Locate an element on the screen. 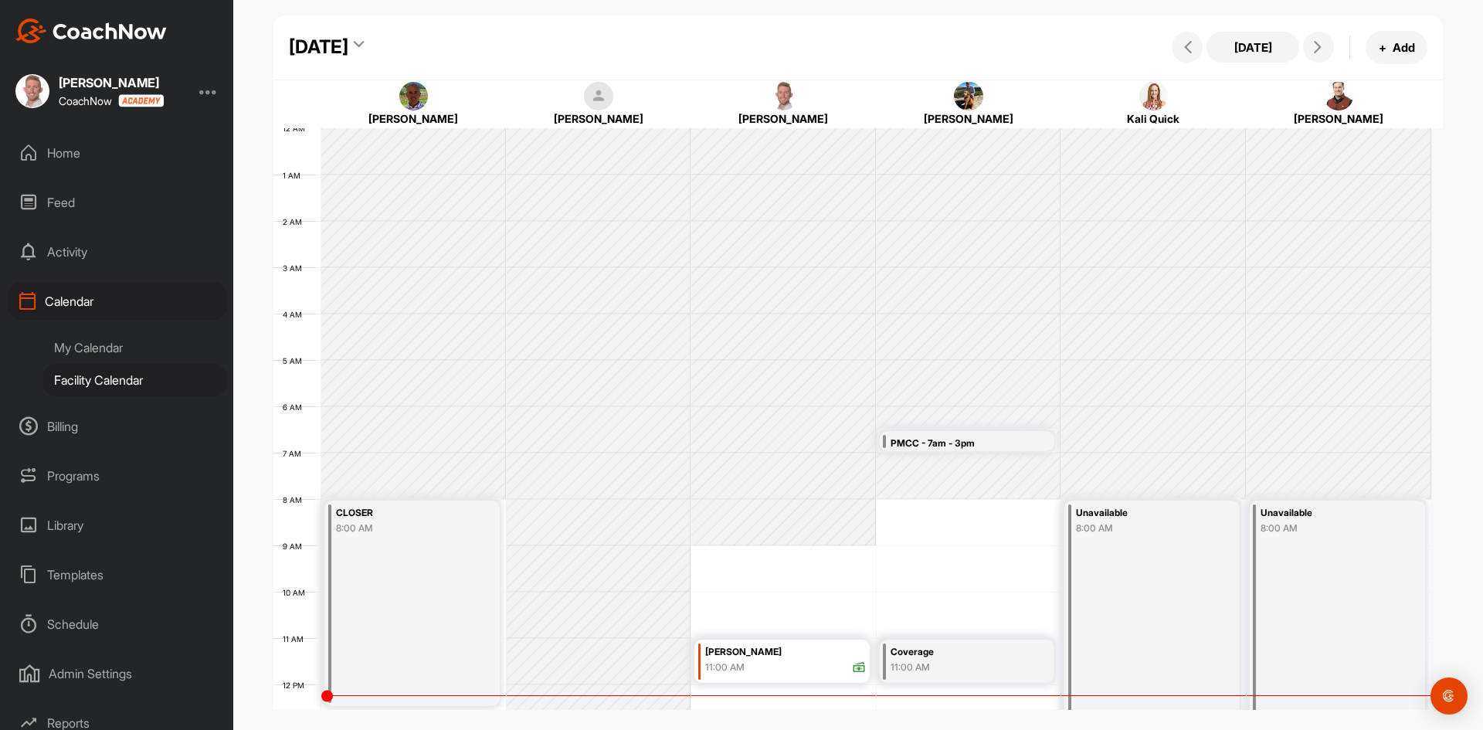  img: CoachNow acadmey is located at coordinates (141, 100).